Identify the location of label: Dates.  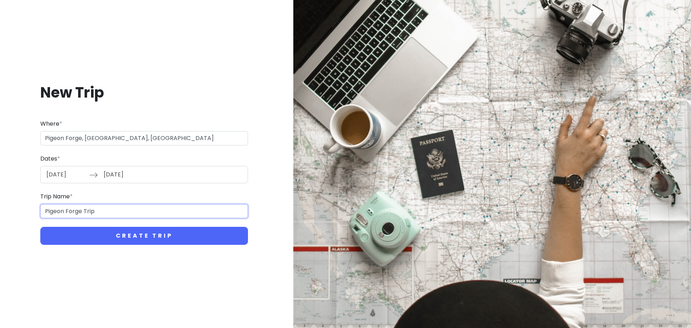
(50, 159).